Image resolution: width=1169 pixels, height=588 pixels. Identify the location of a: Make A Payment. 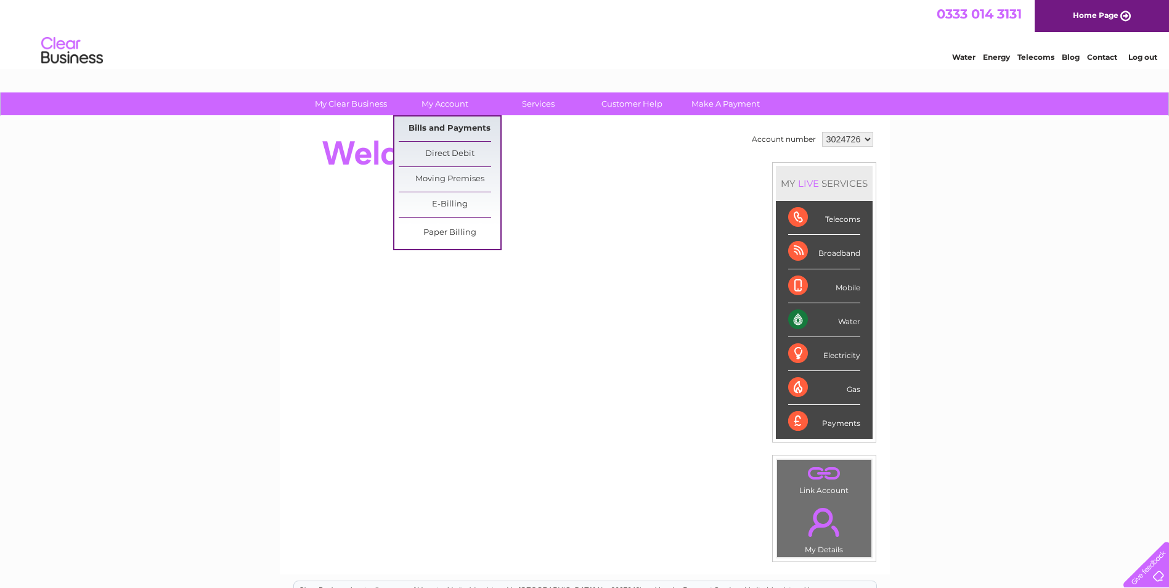
(725, 103).